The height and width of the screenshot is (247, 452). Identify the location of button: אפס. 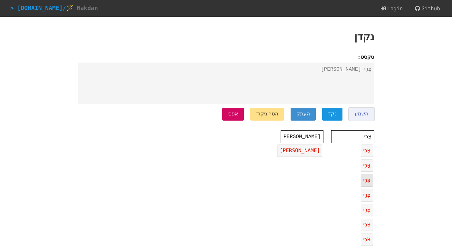
(233, 114).